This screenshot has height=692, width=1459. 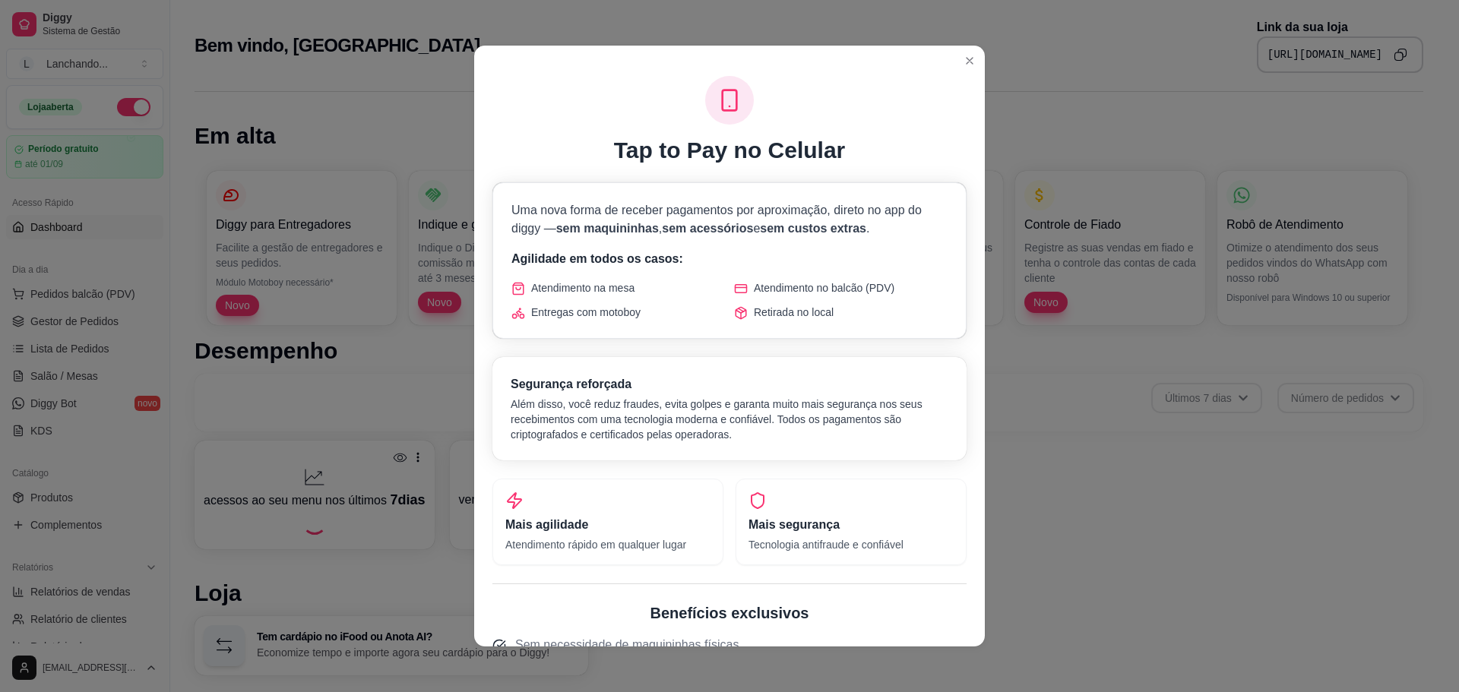 I want to click on h3: Mais agilidade, so click(x=608, y=525).